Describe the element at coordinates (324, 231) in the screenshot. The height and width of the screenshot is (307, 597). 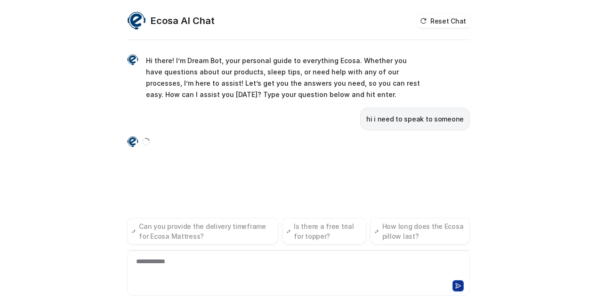
I see `button: Is there a free trial for topper?` at that location.